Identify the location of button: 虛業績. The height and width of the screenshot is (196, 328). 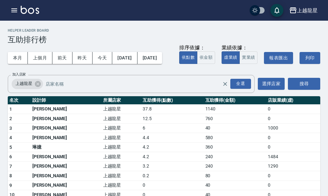
(230, 58).